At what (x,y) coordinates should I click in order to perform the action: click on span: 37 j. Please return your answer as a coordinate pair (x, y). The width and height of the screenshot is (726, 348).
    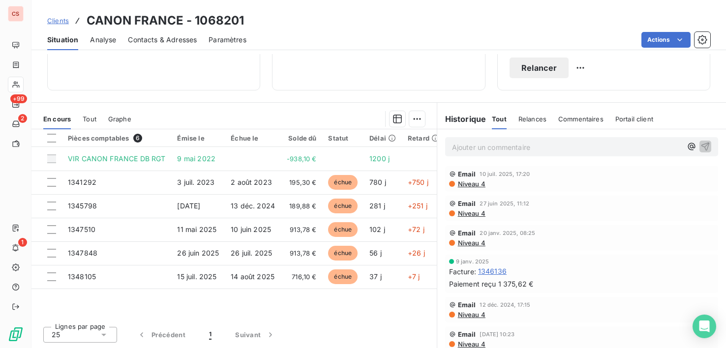
    Looking at the image, I should click on (375, 277).